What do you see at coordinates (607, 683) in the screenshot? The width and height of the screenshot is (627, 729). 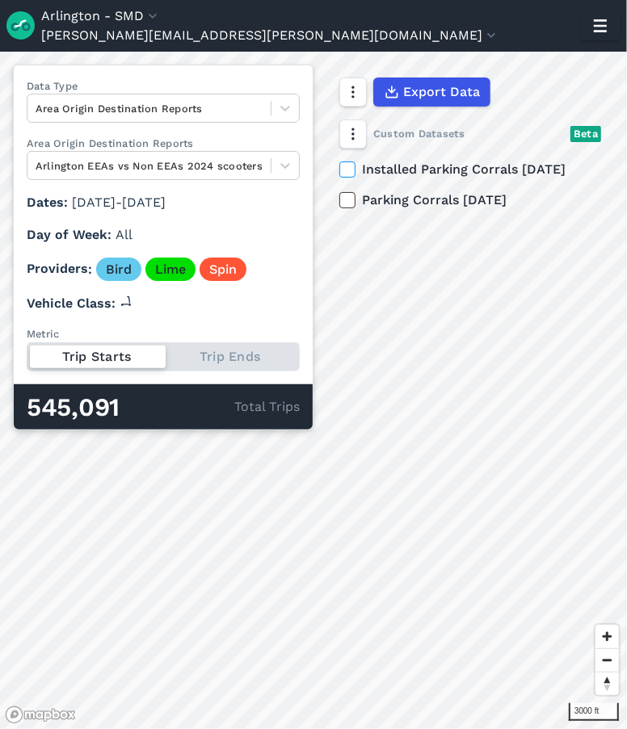 I see `button: Reset bearing to north` at bounding box center [607, 683].